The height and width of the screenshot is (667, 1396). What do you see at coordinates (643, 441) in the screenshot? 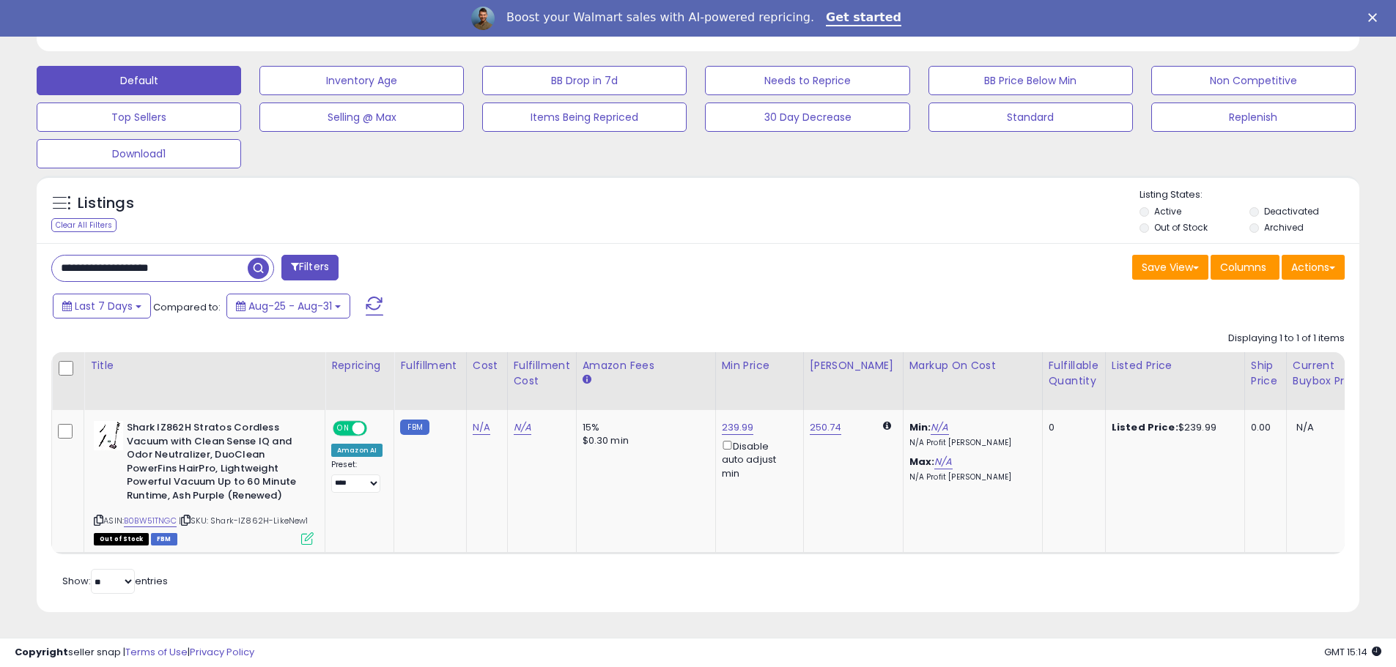
I see `div: $0.30 min` at bounding box center [643, 441].